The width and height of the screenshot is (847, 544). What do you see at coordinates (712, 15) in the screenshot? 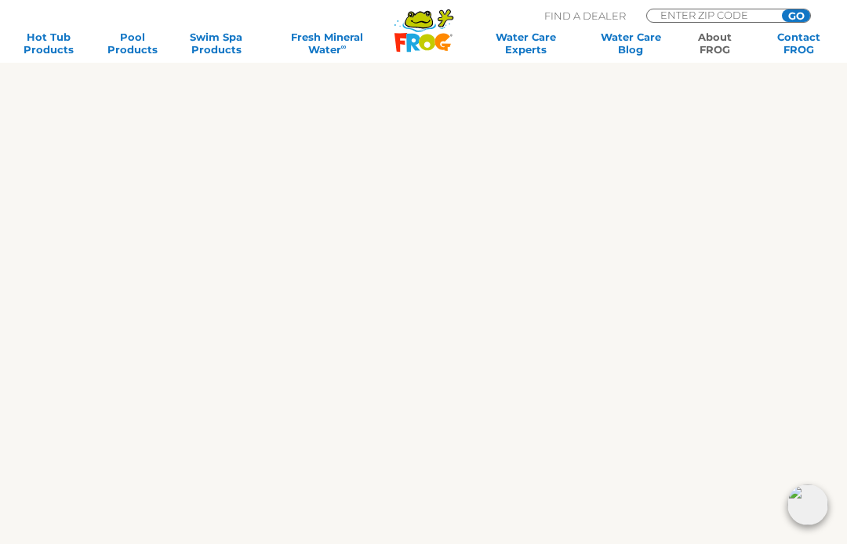
I see `input: Zip Code Form` at bounding box center [712, 15].